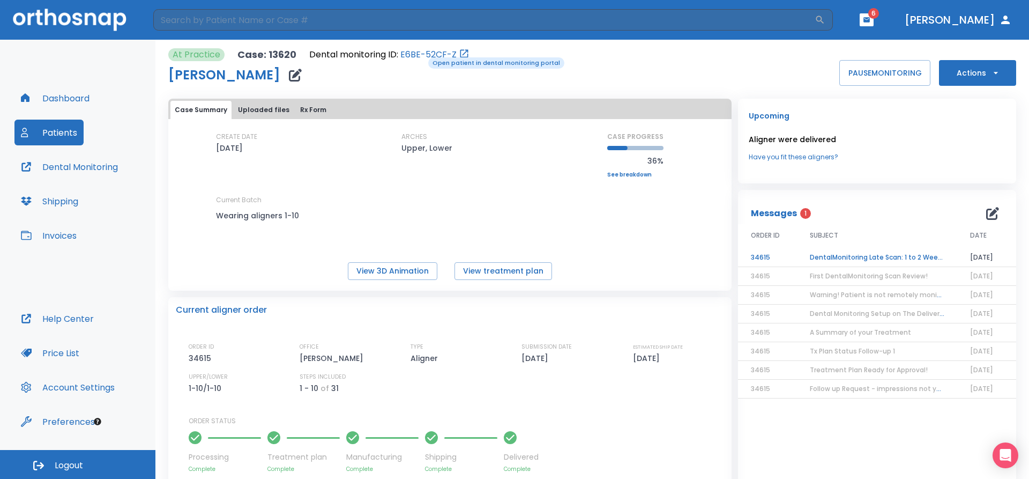  Describe the element at coordinates (978, 73) in the screenshot. I see `button: Actions` at that location.